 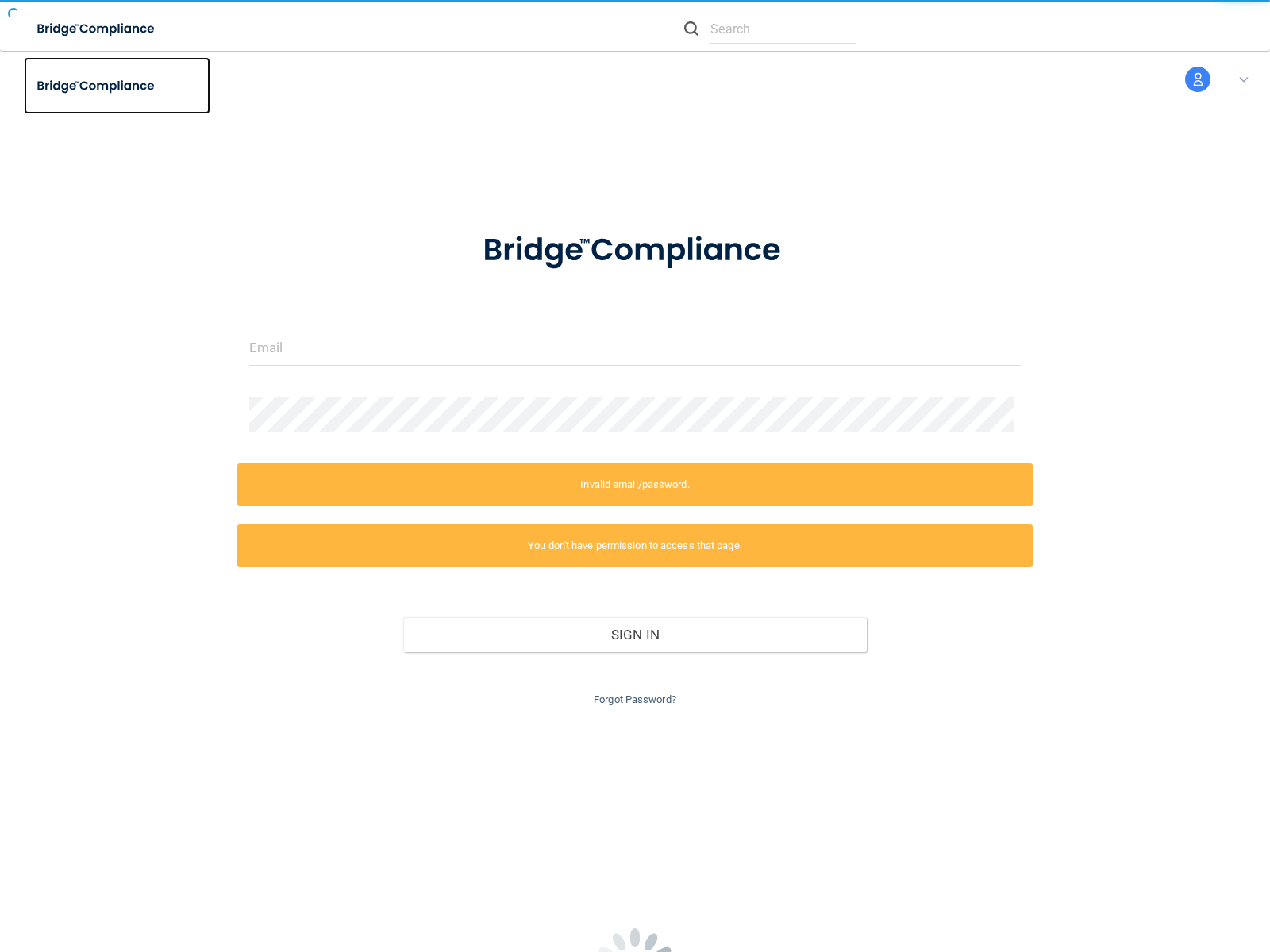 I want to click on a: Forgot Password?, so click(x=635, y=698).